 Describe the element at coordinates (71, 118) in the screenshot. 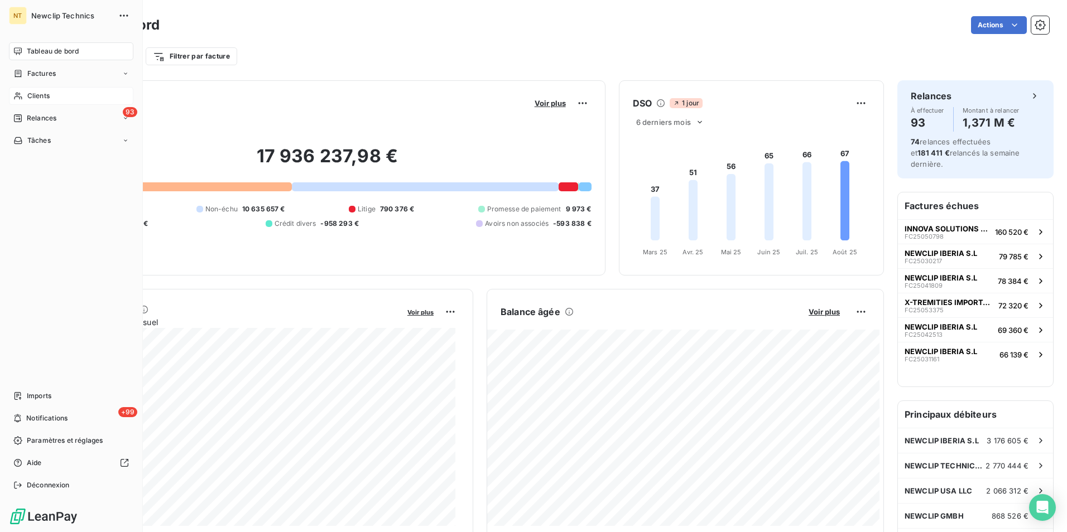

I see `a: 93Relances` at that location.